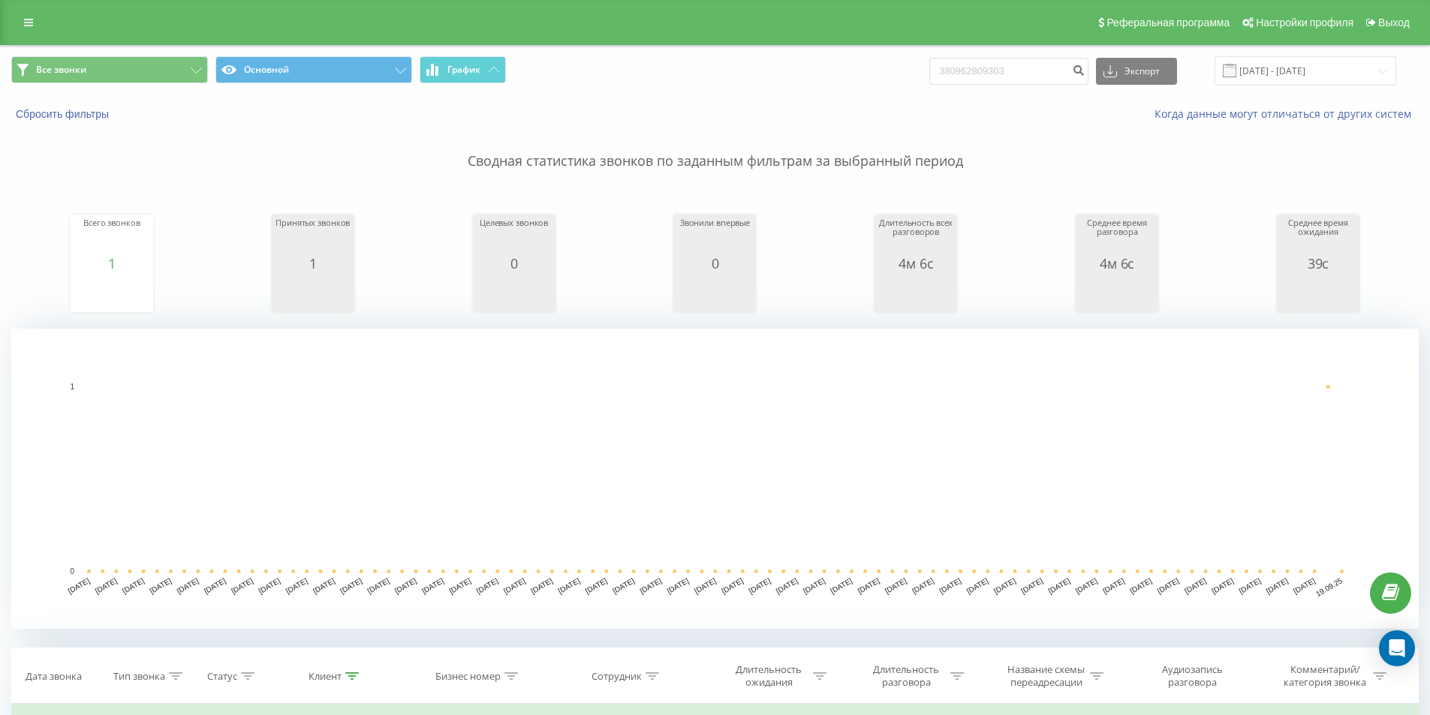  What do you see at coordinates (468, 676) in the screenshot?
I see `div: Бизнес номер` at bounding box center [468, 676].